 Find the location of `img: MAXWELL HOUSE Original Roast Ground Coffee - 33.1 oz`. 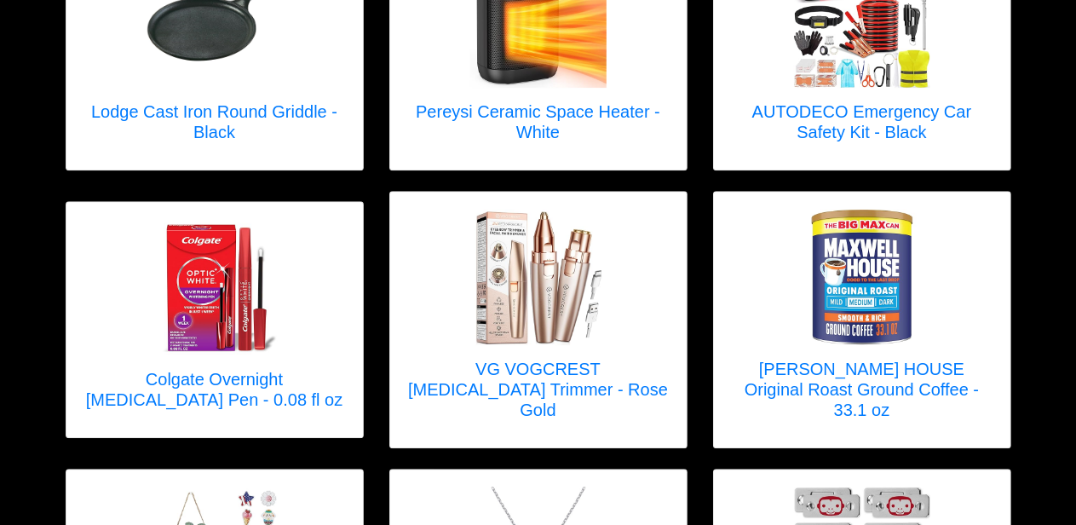

img: MAXWELL HOUSE Original Roast Ground Coffee - 33.1 oz is located at coordinates (862, 277).